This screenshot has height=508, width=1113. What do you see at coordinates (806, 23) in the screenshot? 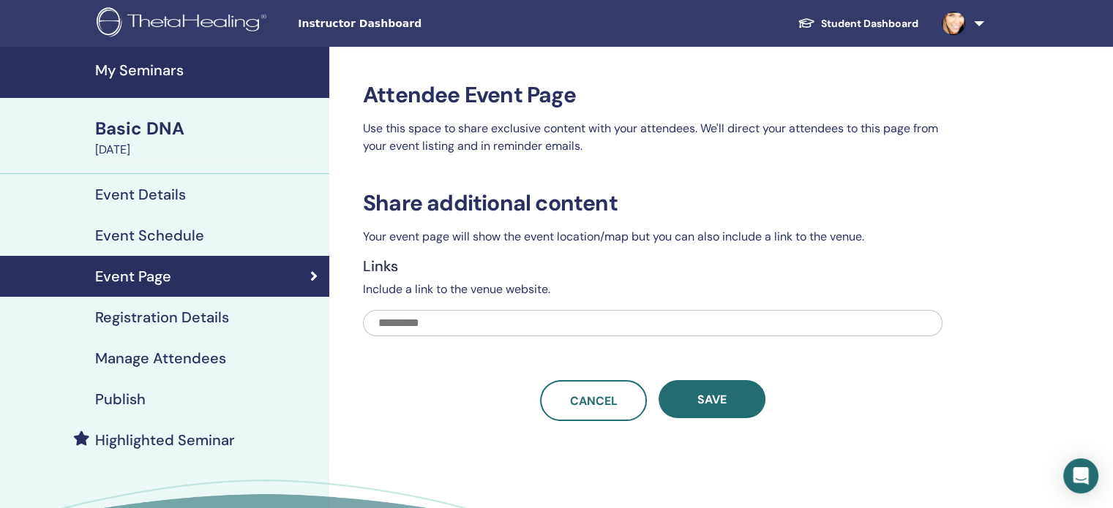
I see `img: graduation-cap-white.svg` at bounding box center [806, 23].